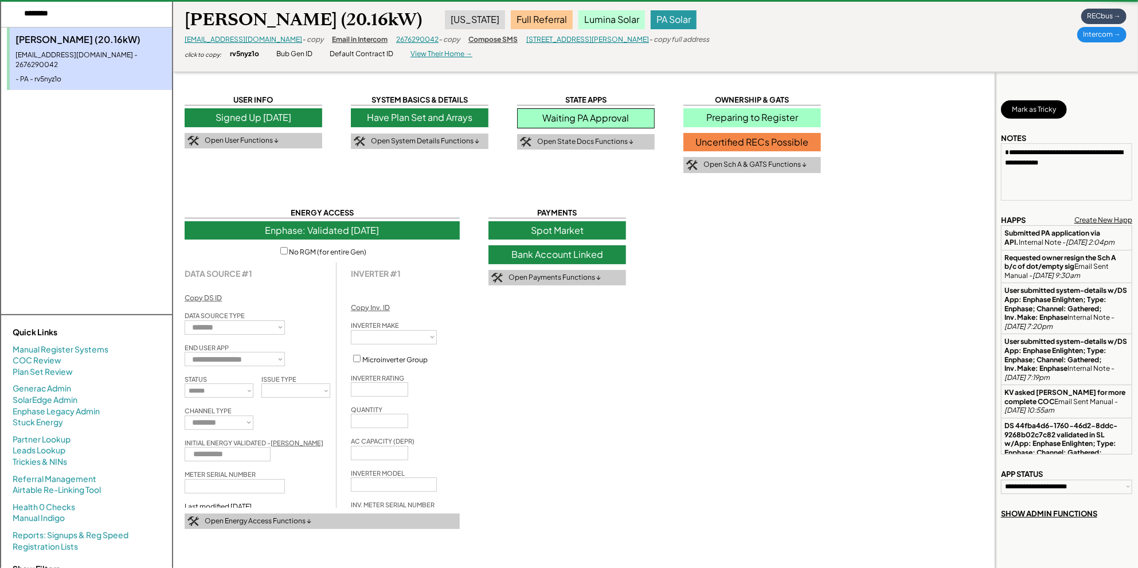 Image resolution: width=1138 pixels, height=568 pixels. I want to click on a: COC Review, so click(37, 361).